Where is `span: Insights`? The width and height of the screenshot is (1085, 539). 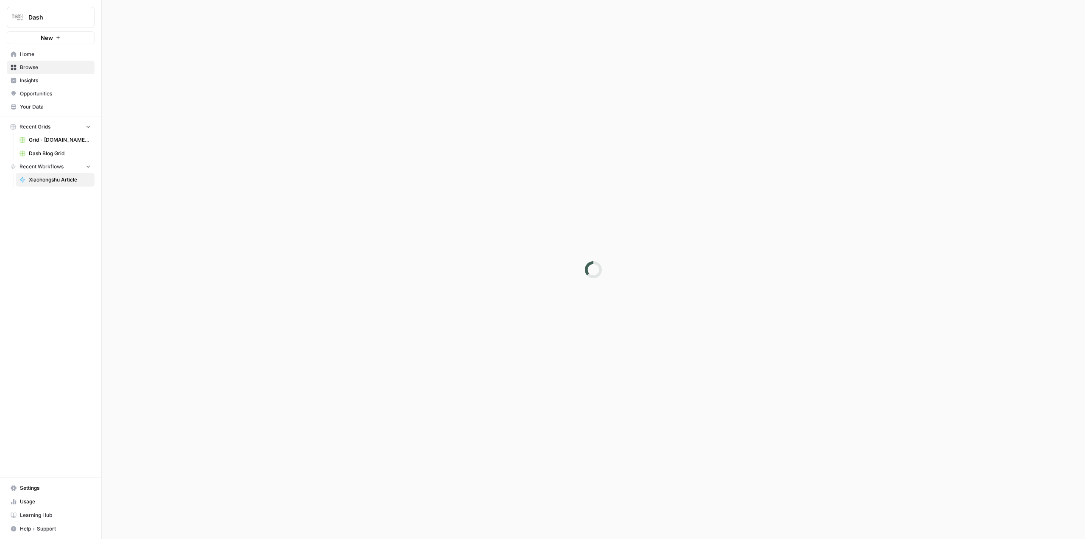
span: Insights is located at coordinates (55, 81).